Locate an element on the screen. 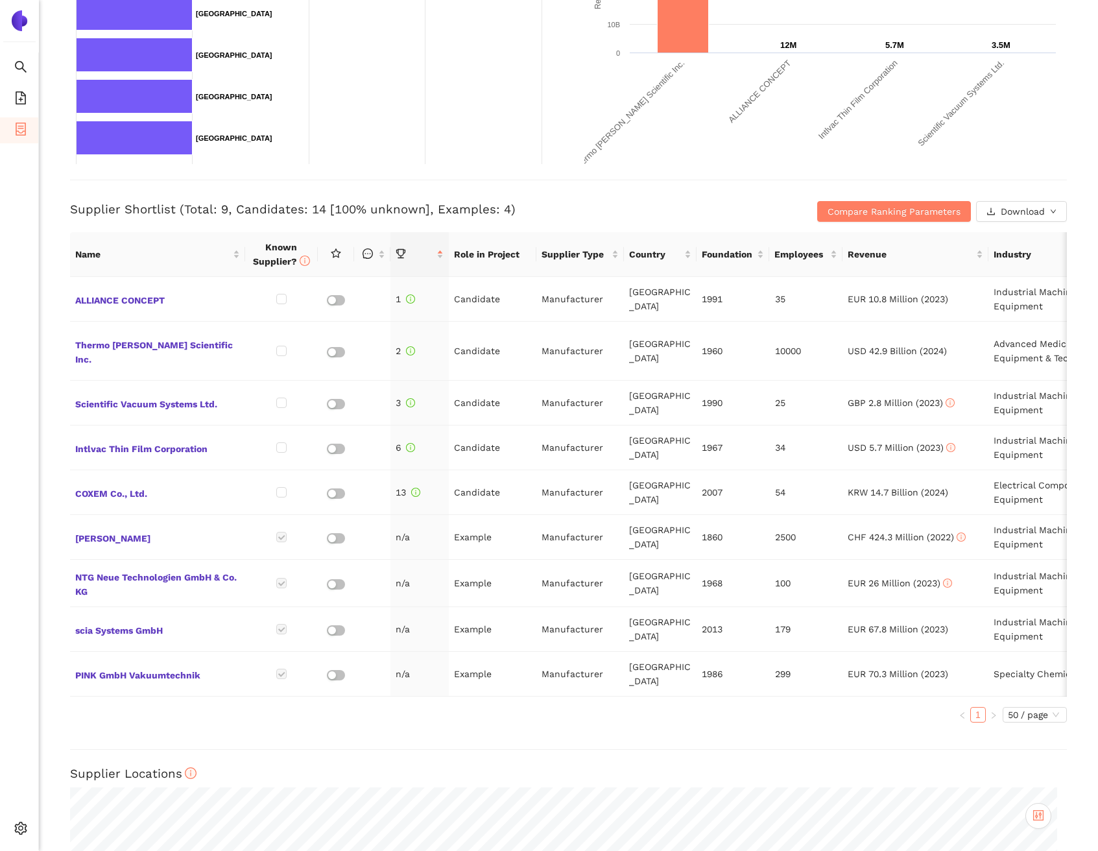  th: Role in Project is located at coordinates (492, 254).